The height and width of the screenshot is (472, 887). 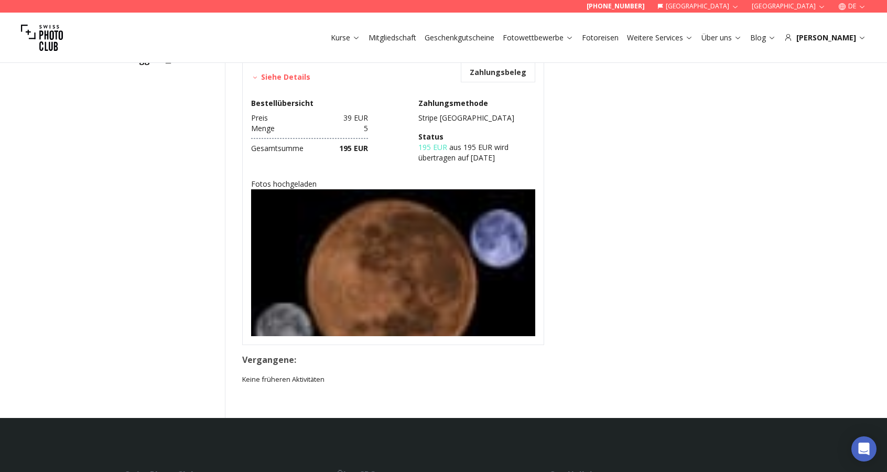 What do you see at coordinates (444, 360) in the screenshot?
I see `h2: Vergangene :` at bounding box center [444, 360].